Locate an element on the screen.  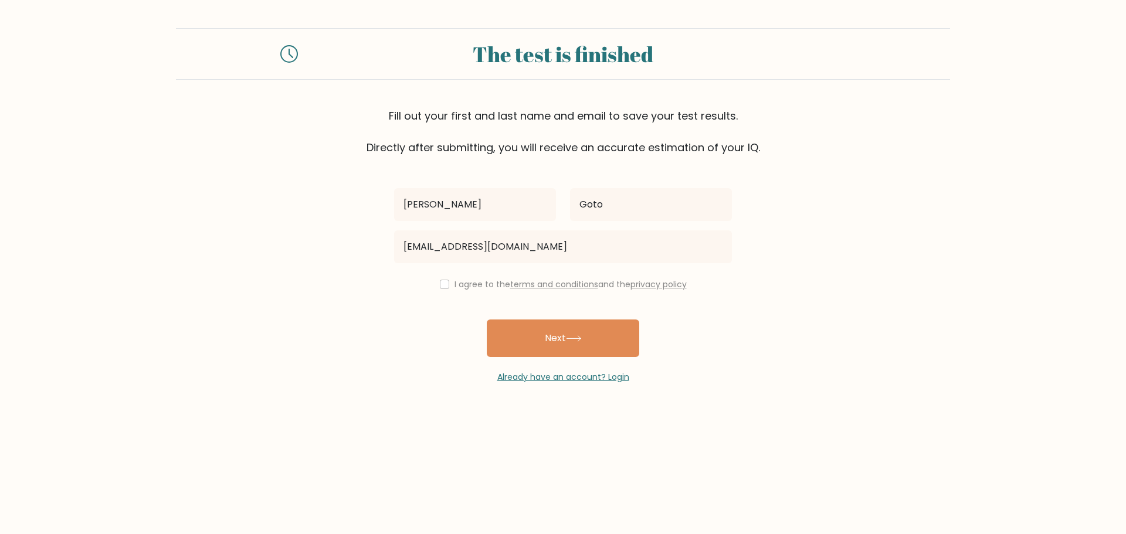
div: The test is finished is located at coordinates (563, 54).